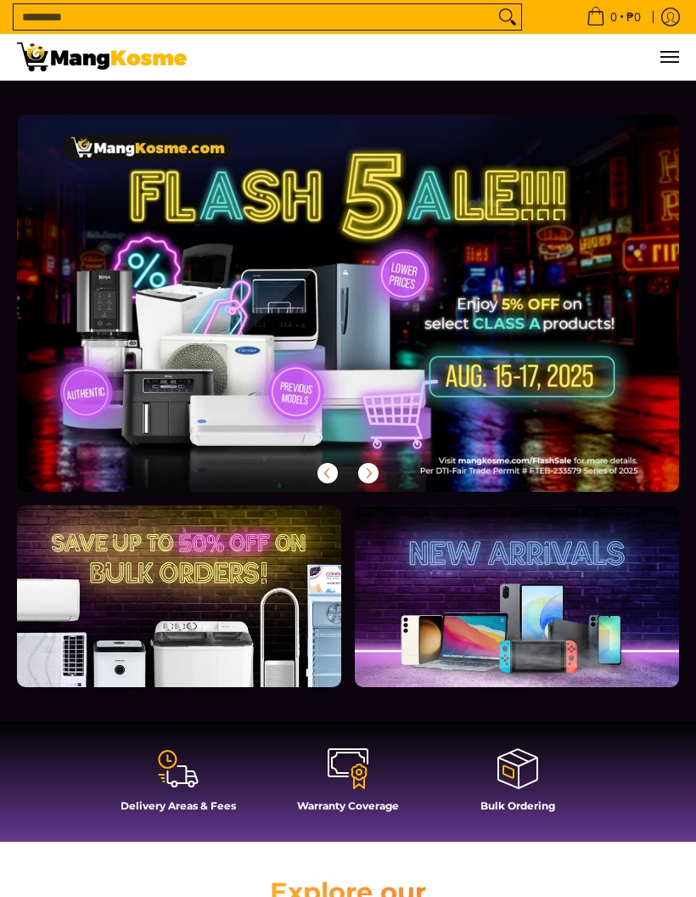 This screenshot has height=897, width=696. What do you see at coordinates (102, 57) in the screenshot?
I see `img: Mang Kosme: Your Home Appliances Warehouse Sale Partner!` at bounding box center [102, 57].